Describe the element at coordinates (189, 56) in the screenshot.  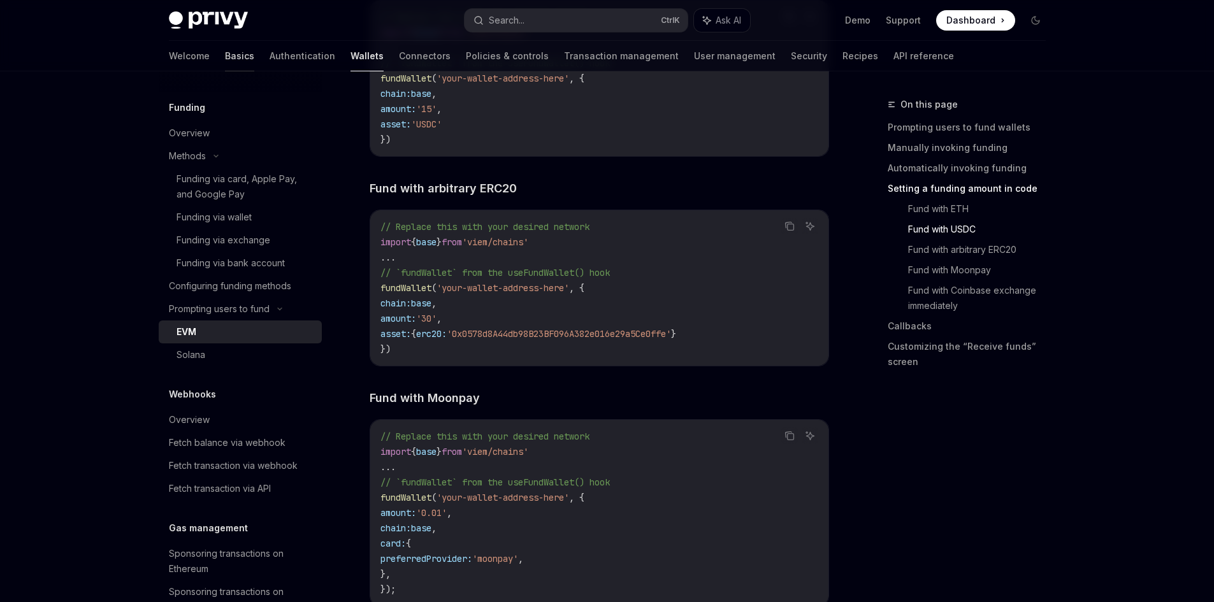
I see `a: Welcome` at that location.